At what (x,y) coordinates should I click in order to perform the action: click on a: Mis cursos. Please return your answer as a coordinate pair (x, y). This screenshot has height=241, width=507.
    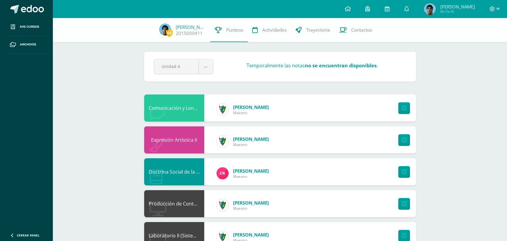
    Looking at the image, I should click on (26, 27).